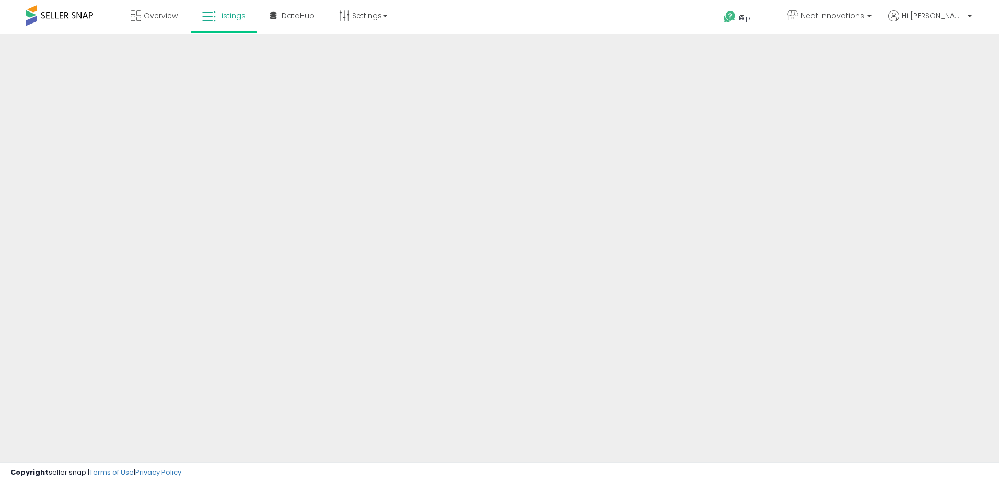 The height and width of the screenshot is (483, 999). Describe the element at coordinates (232, 16) in the screenshot. I see `span: Listings` at that location.